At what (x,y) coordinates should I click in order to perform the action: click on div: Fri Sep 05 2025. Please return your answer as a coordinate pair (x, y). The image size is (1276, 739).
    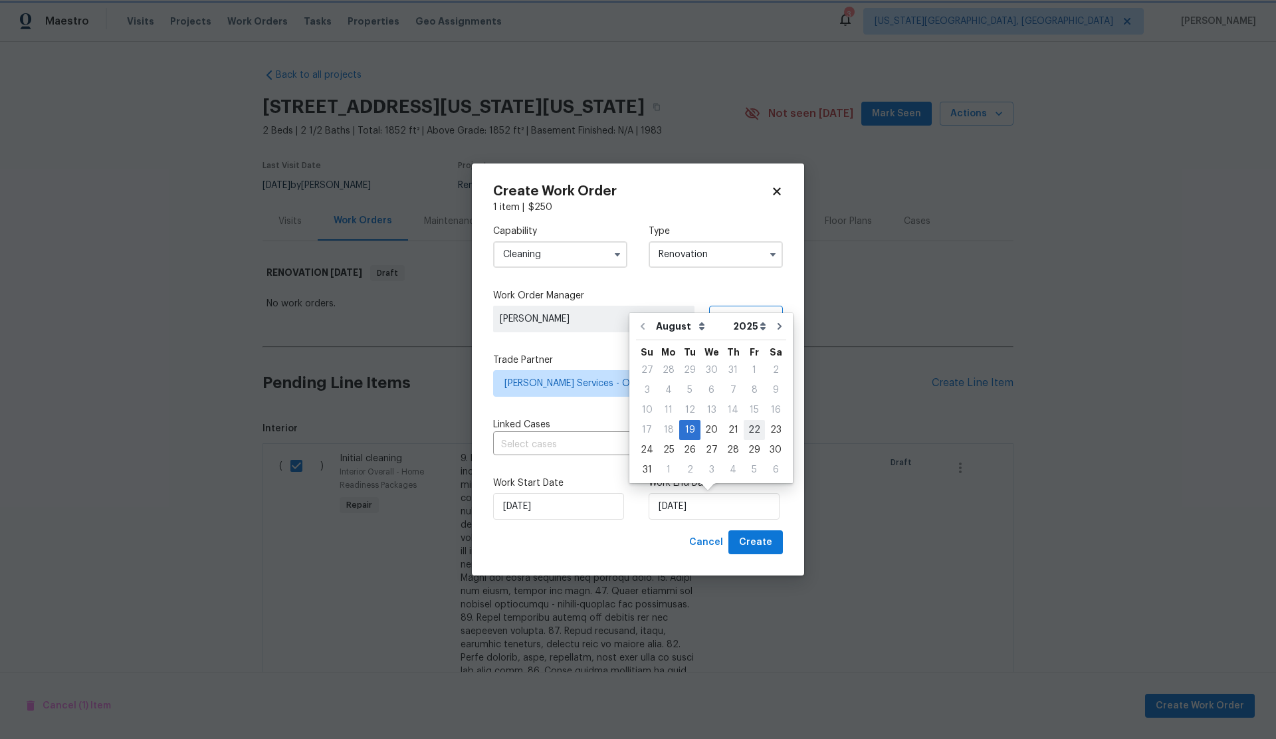
    Looking at the image, I should click on (754, 470).